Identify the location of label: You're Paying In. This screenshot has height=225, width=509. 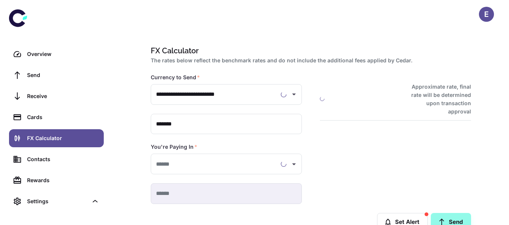
(174, 147).